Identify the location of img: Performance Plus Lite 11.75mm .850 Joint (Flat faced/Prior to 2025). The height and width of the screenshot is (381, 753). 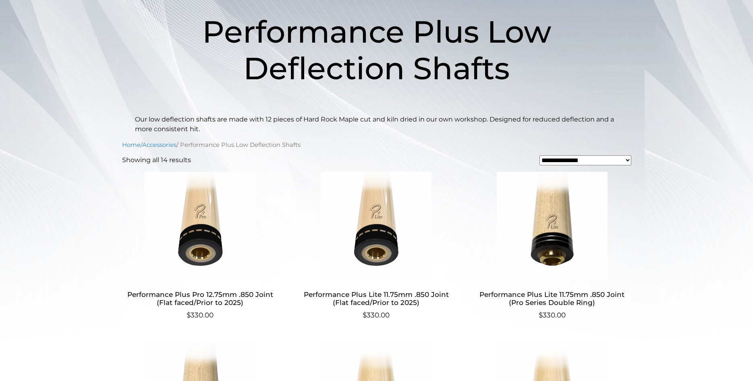
(376, 226).